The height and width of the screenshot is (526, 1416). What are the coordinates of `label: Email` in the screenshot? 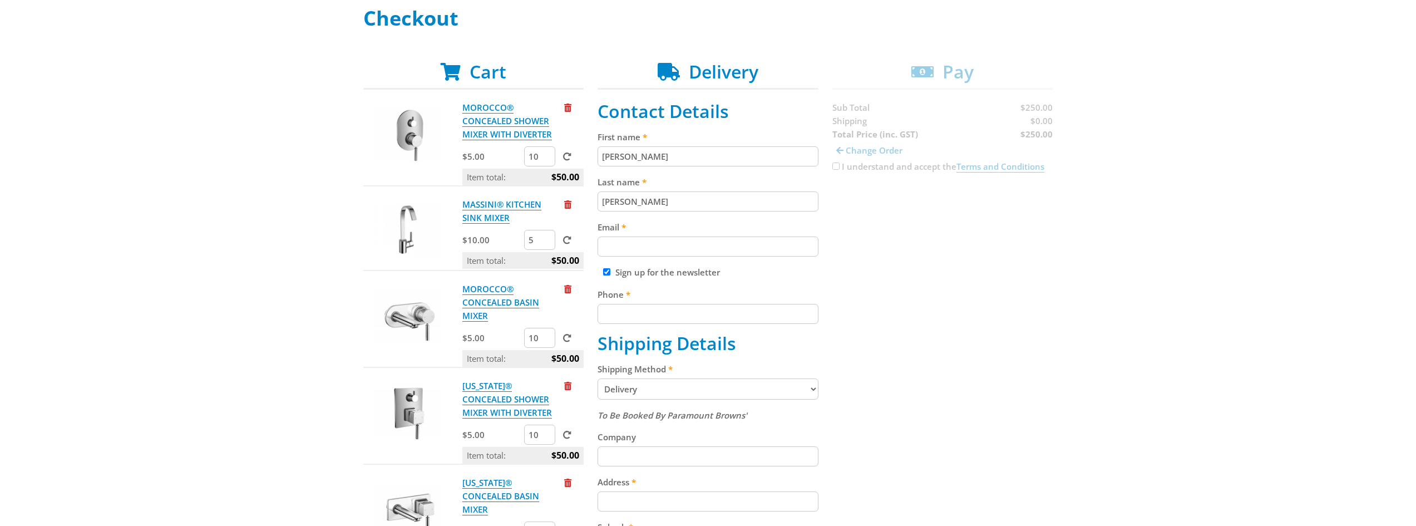 It's located at (708, 227).